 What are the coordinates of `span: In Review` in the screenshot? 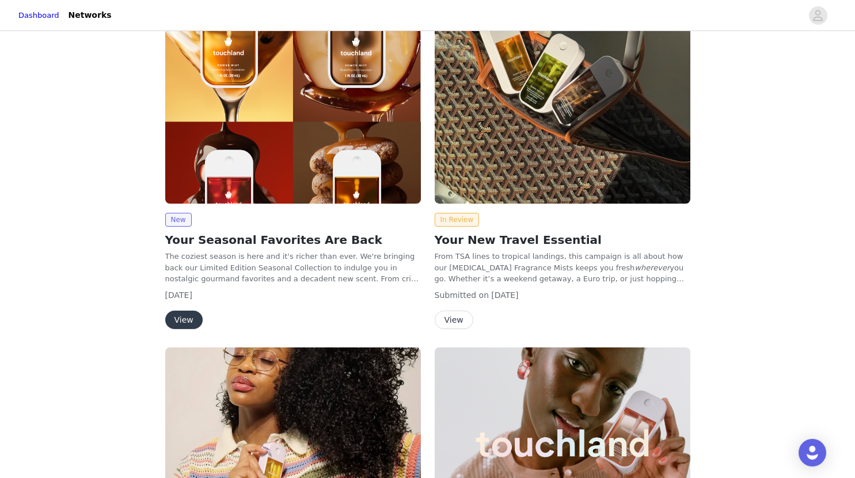 It's located at (457, 220).